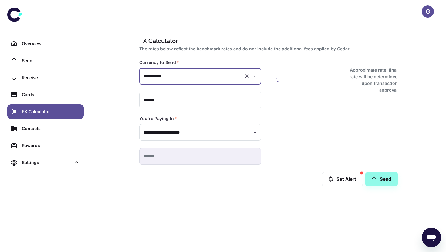  Describe the element at coordinates (46, 129) in the screenshot. I see `a: Contacts` at that location.